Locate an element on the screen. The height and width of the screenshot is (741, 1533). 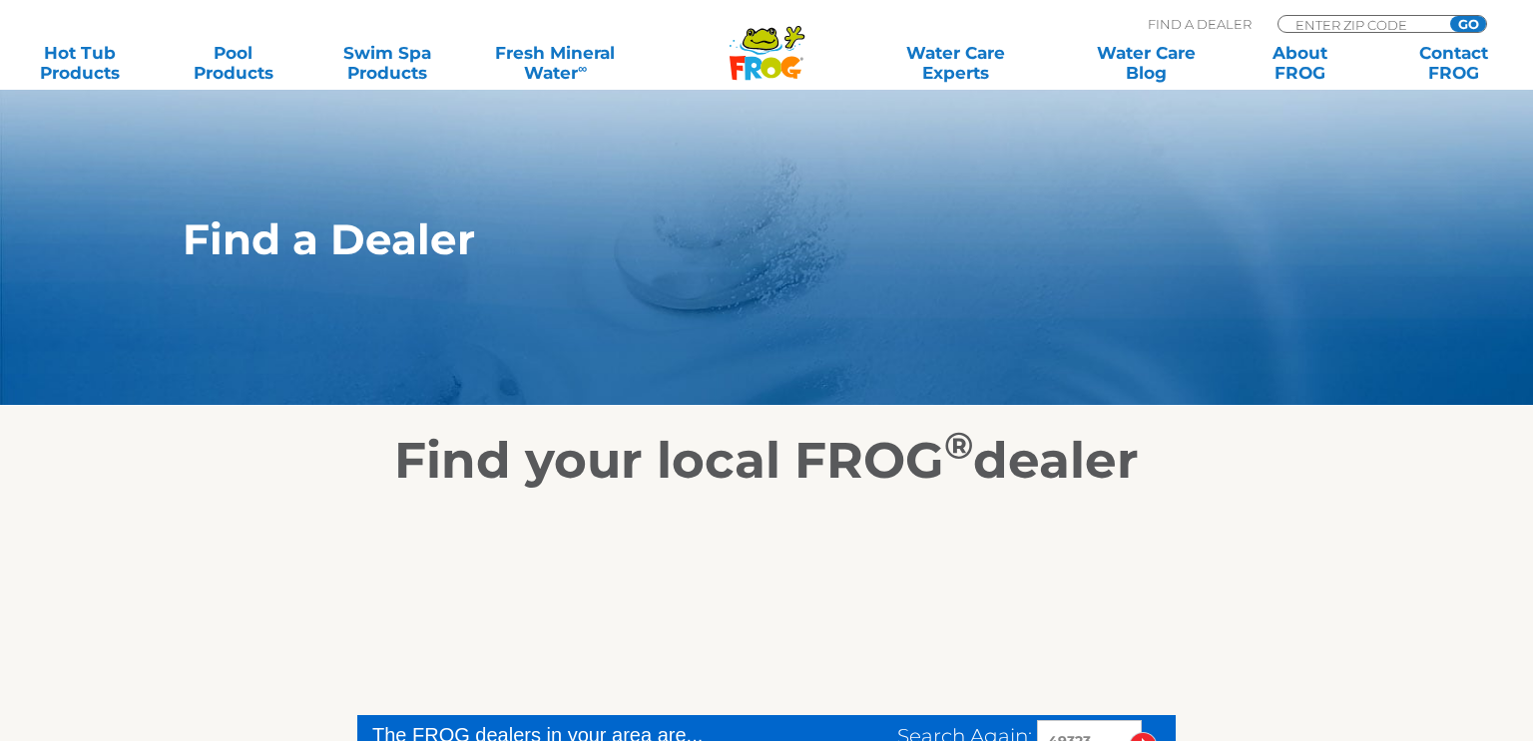
a: Hot TubProducts is located at coordinates (80, 63).